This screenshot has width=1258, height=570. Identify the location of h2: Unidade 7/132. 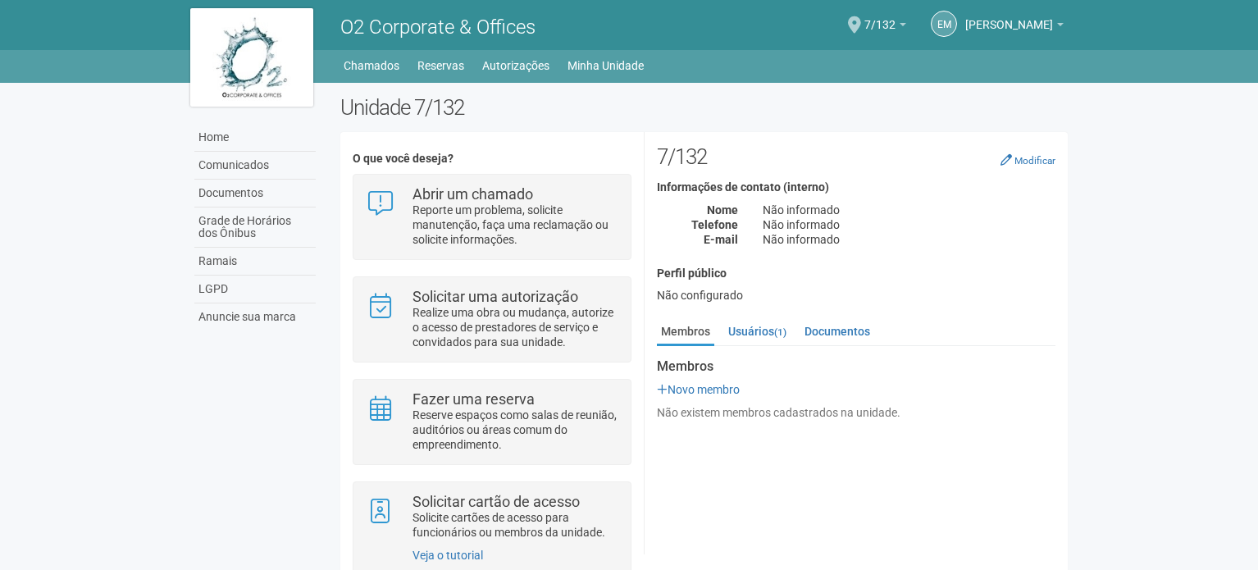
(703, 107).